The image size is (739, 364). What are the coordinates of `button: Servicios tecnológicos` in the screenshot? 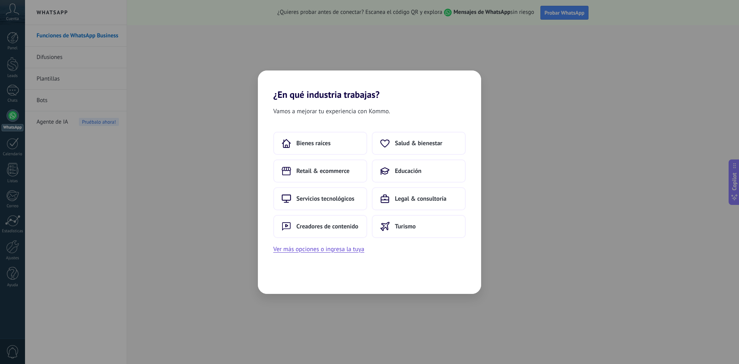 It's located at (320, 199).